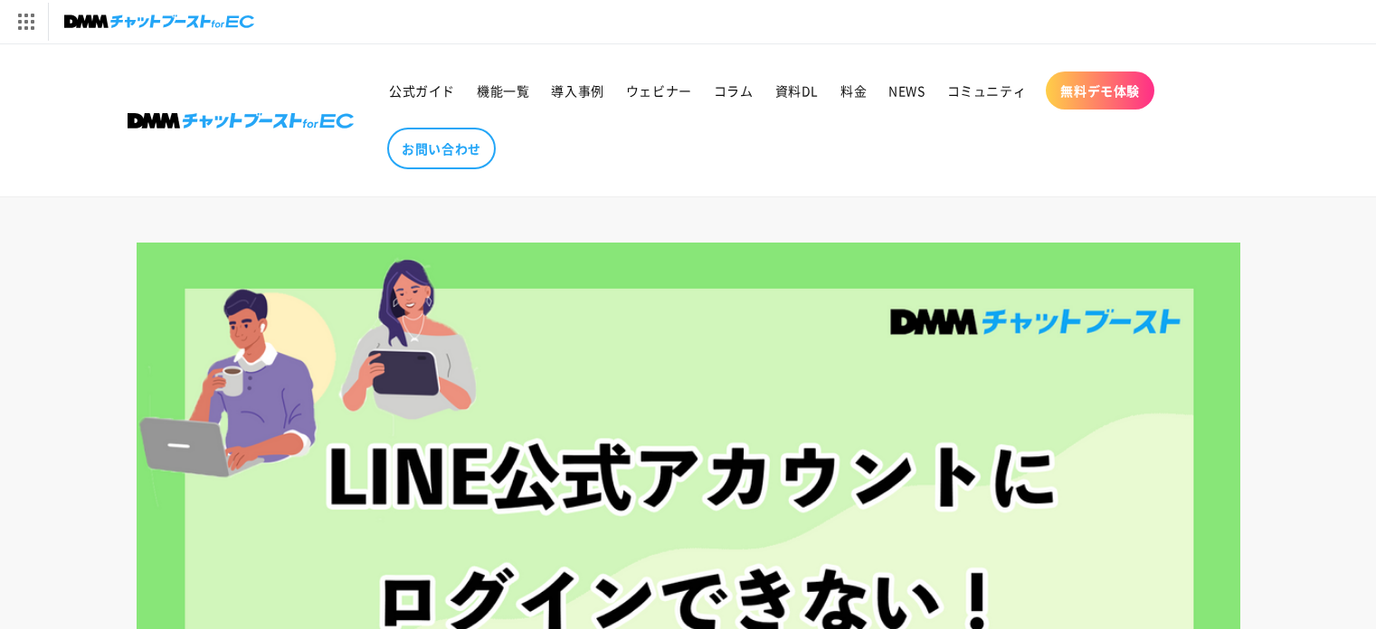  What do you see at coordinates (159, 22) in the screenshot?
I see `img: チャットブーストforEC` at bounding box center [159, 22].